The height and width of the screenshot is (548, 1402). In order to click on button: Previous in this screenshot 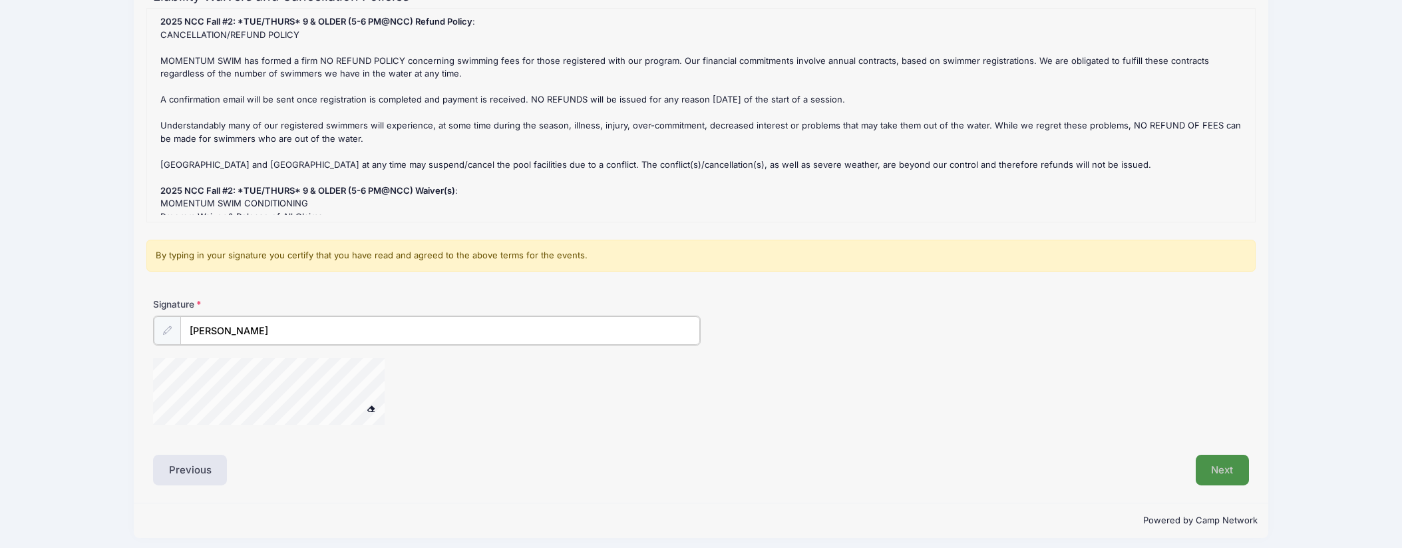, I will do `click(190, 470)`.